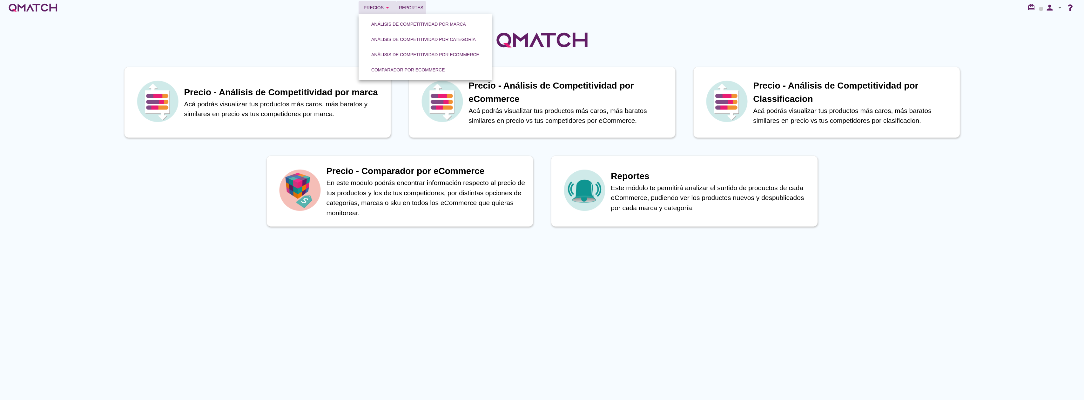 This screenshot has height=400, width=1084. Describe the element at coordinates (400, 191) in the screenshot. I see `a: iconPrecio - Comparador por eCommerceEn este modulo podrás encontrar información respecto al prec...` at that location.